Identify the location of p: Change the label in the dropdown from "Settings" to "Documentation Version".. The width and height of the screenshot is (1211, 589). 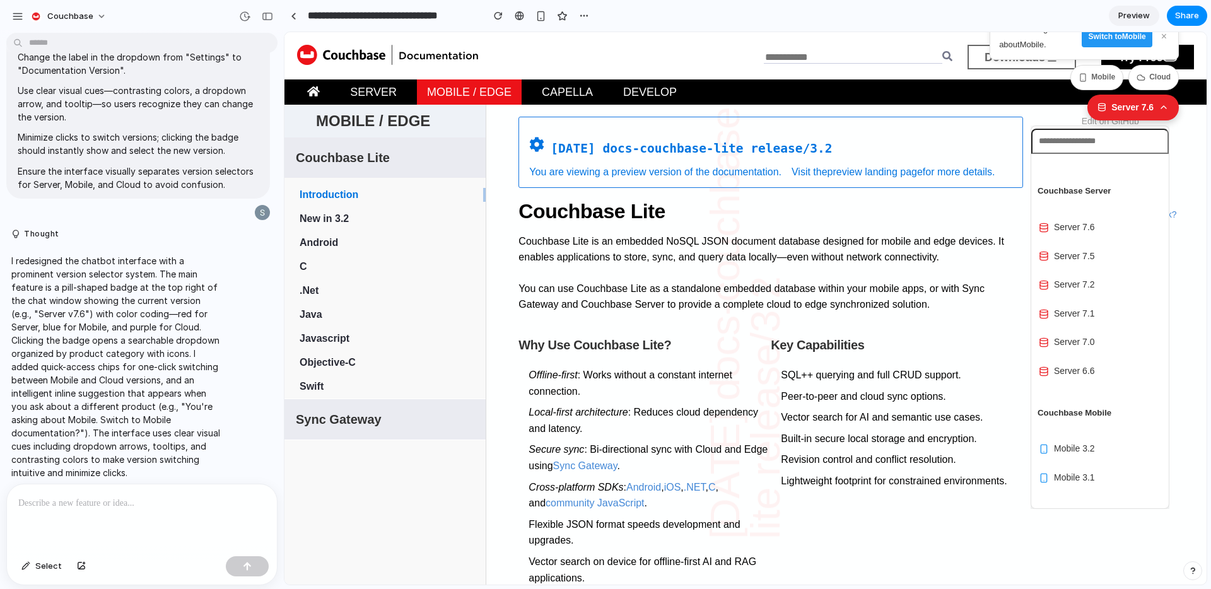
(138, 64).